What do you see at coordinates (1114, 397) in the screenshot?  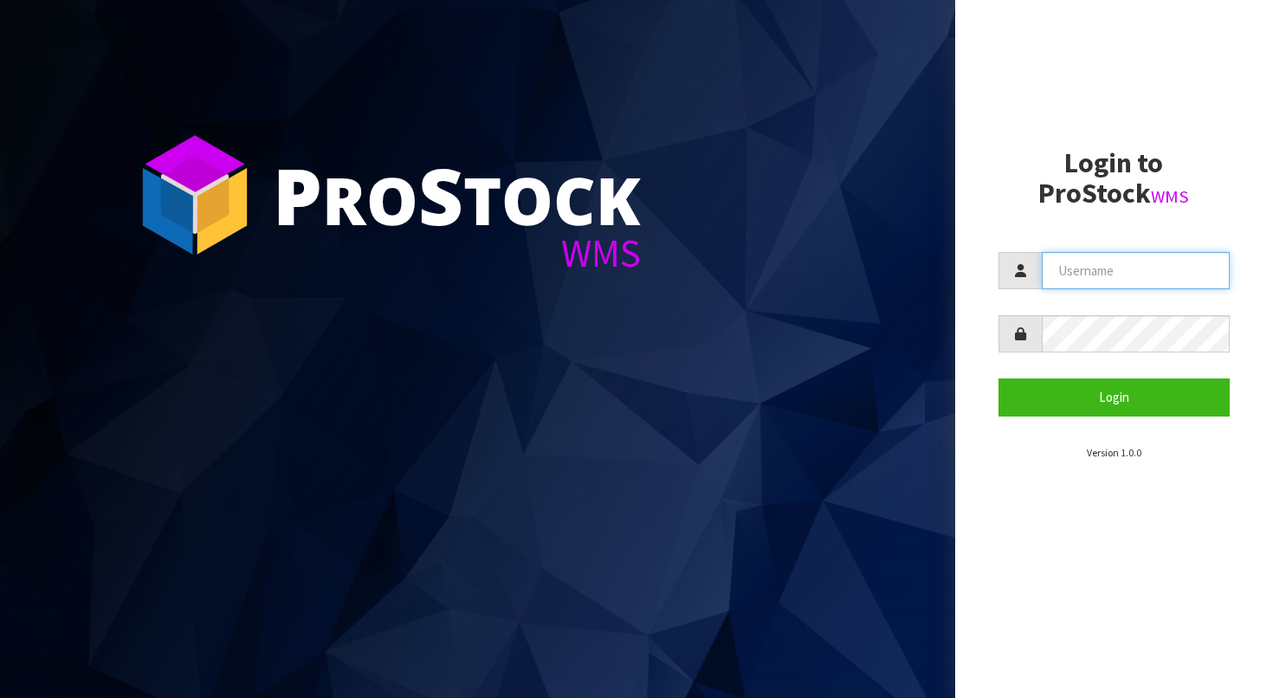 I see `button: Login` at bounding box center [1114, 397].